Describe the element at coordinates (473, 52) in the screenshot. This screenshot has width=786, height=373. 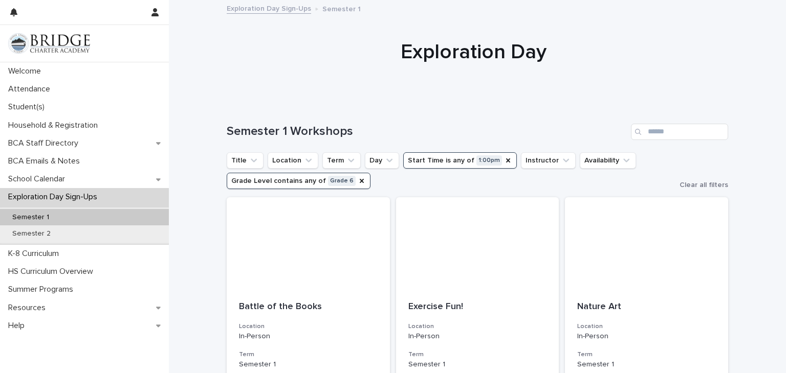
I see `h1: Exploration Day` at that location.